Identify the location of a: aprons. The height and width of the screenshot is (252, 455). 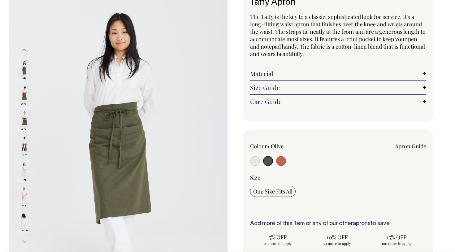
(362, 224).